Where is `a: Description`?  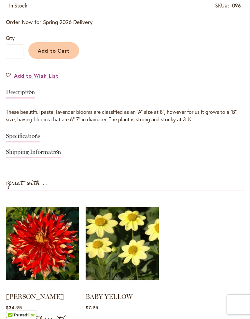
a: Description is located at coordinates (20, 94).